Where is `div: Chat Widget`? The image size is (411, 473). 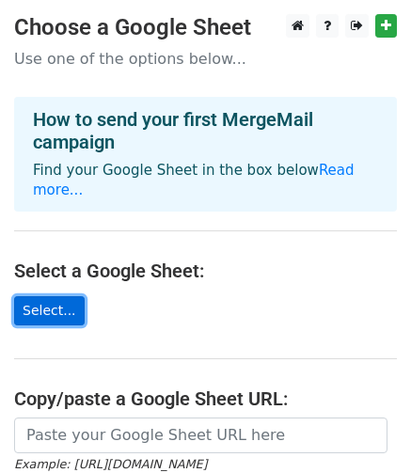 div: Chat Widget is located at coordinates (364, 428).